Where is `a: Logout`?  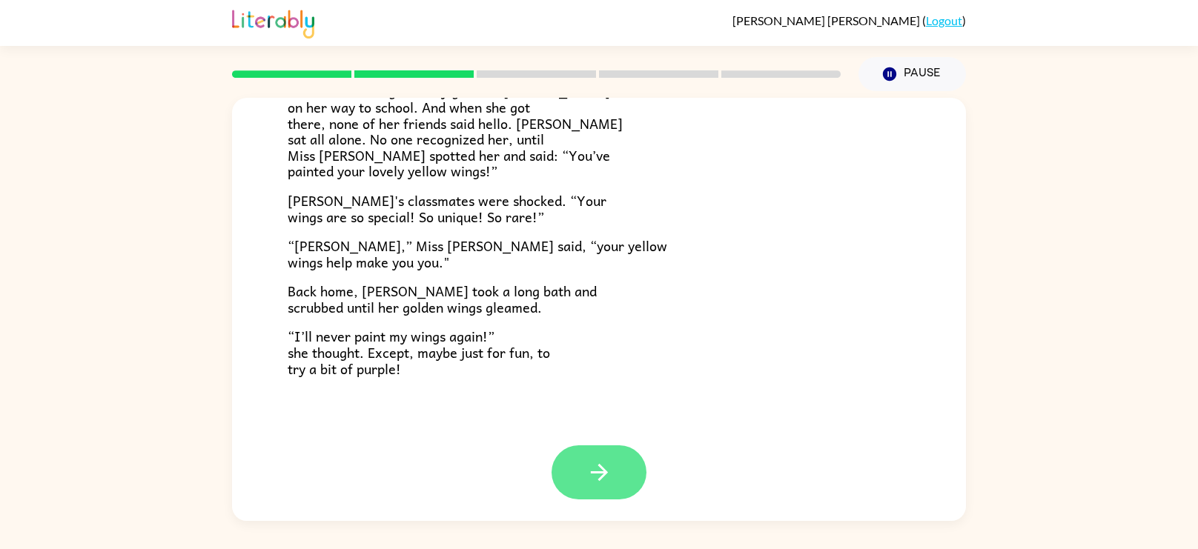 a: Logout is located at coordinates (944, 20).